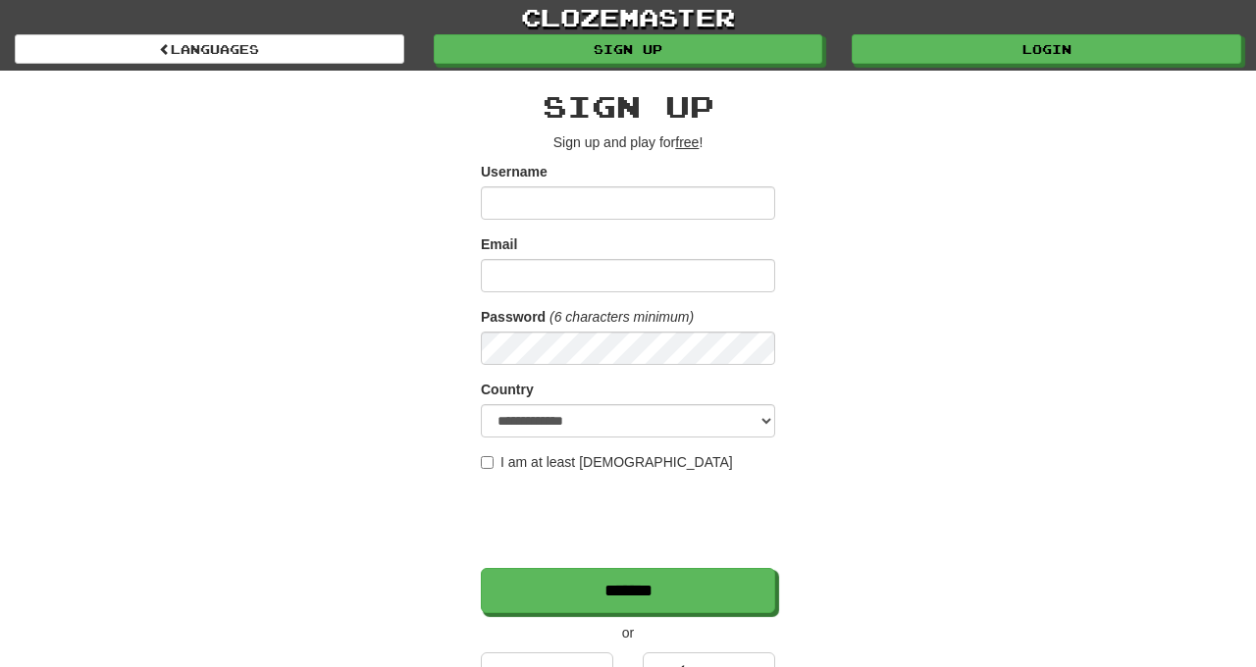 Image resolution: width=1256 pixels, height=667 pixels. What do you see at coordinates (687, 142) in the screenshot?
I see `u: free` at bounding box center [687, 142].